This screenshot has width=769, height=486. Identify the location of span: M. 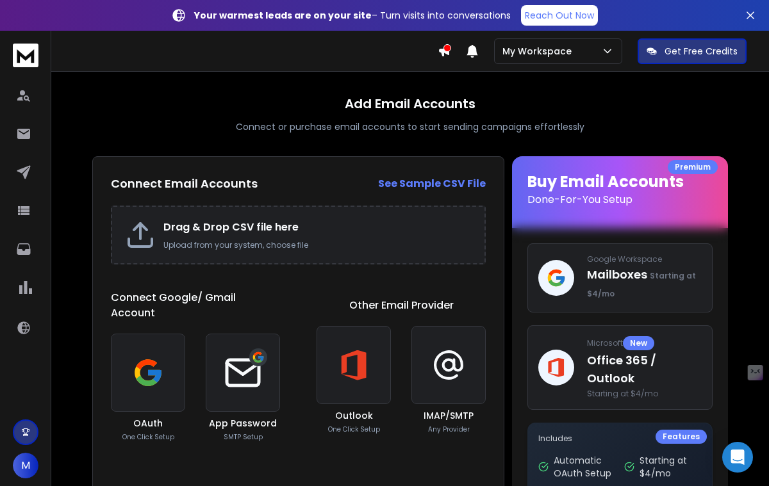
(26, 466).